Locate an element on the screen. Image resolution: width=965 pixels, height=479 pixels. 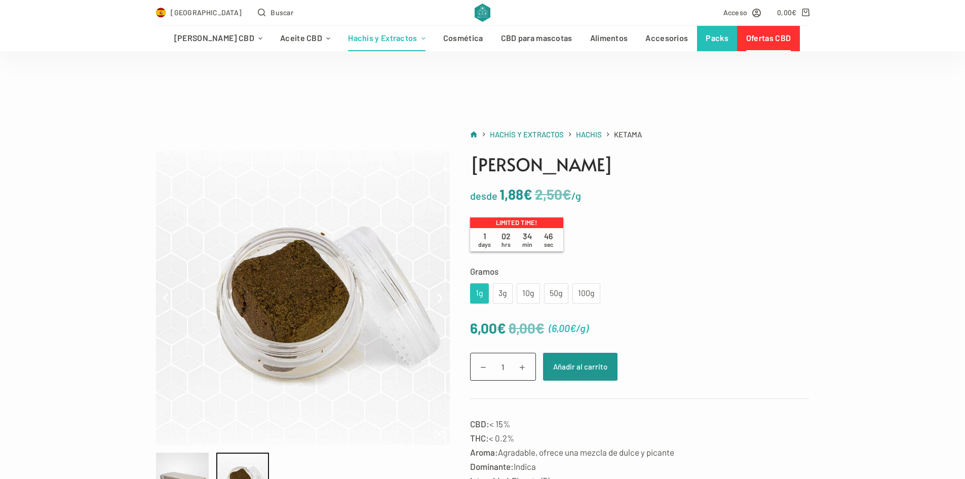
span: Acceso is located at coordinates (736, 12).